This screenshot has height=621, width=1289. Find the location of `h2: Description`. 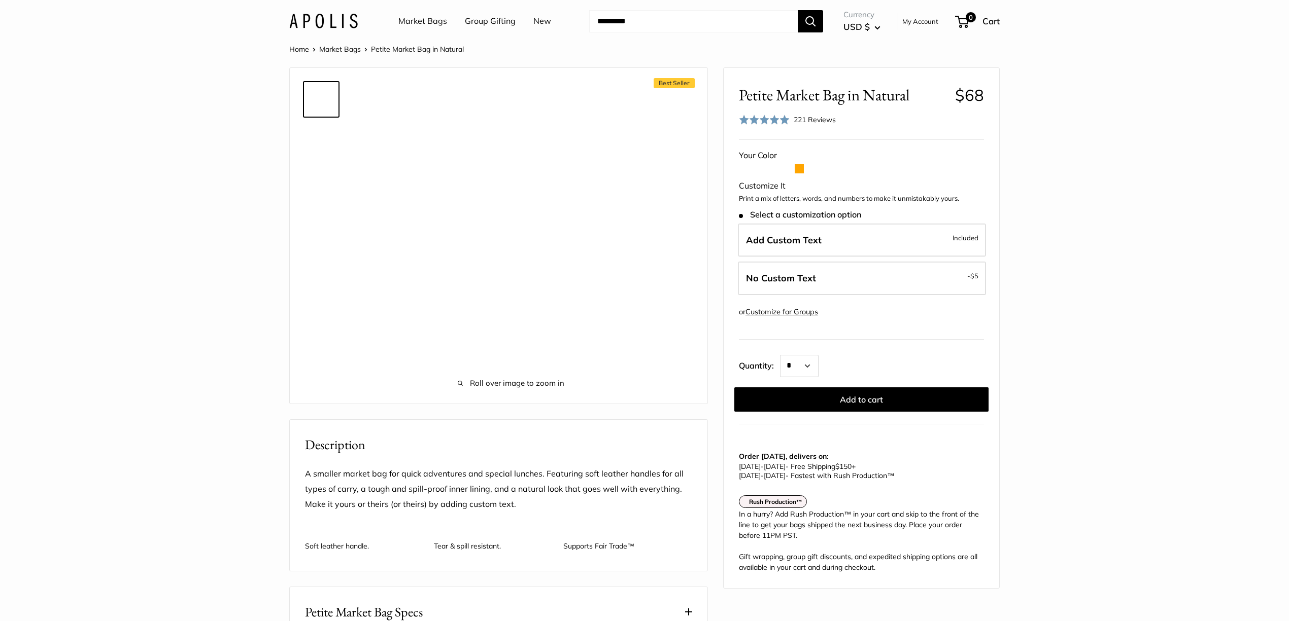

h2: Description is located at coordinates (498, 445).